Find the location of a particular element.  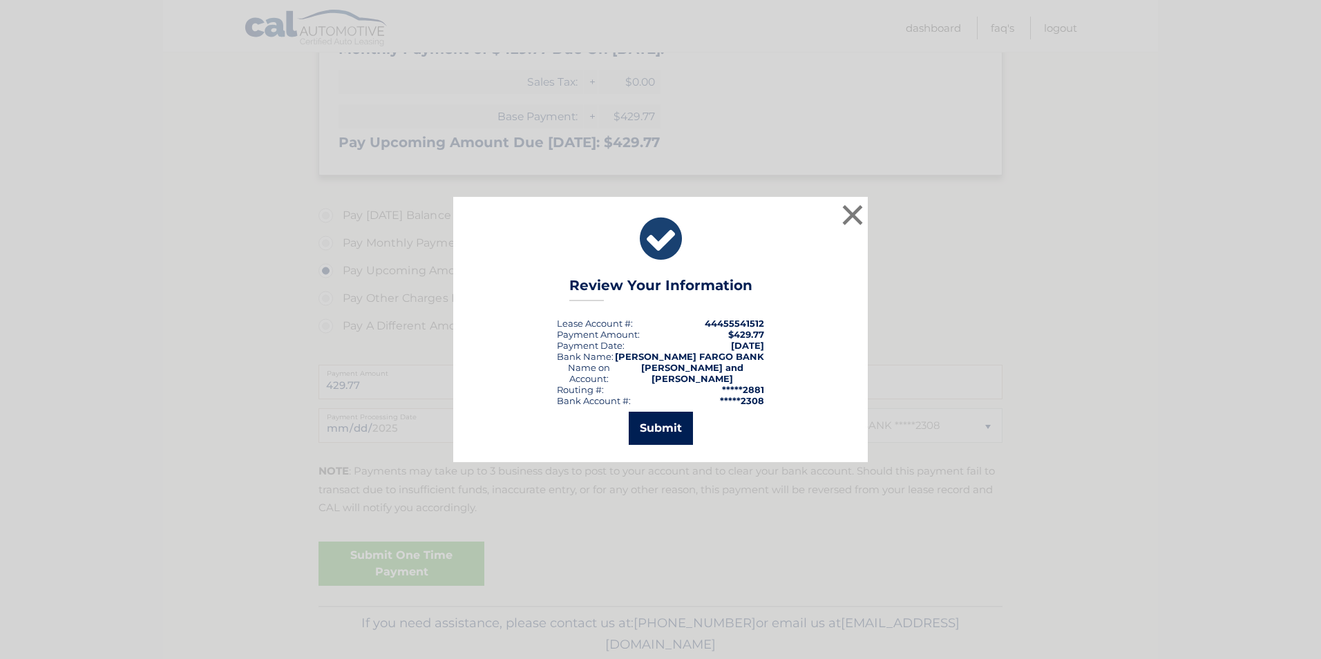

span: Payment Date is located at coordinates (589, 345).